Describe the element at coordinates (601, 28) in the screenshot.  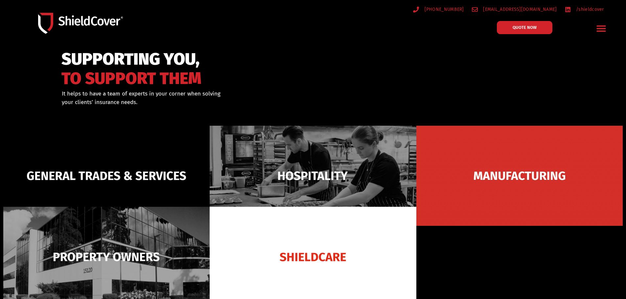
I see `div: Menu Toggle` at that location.